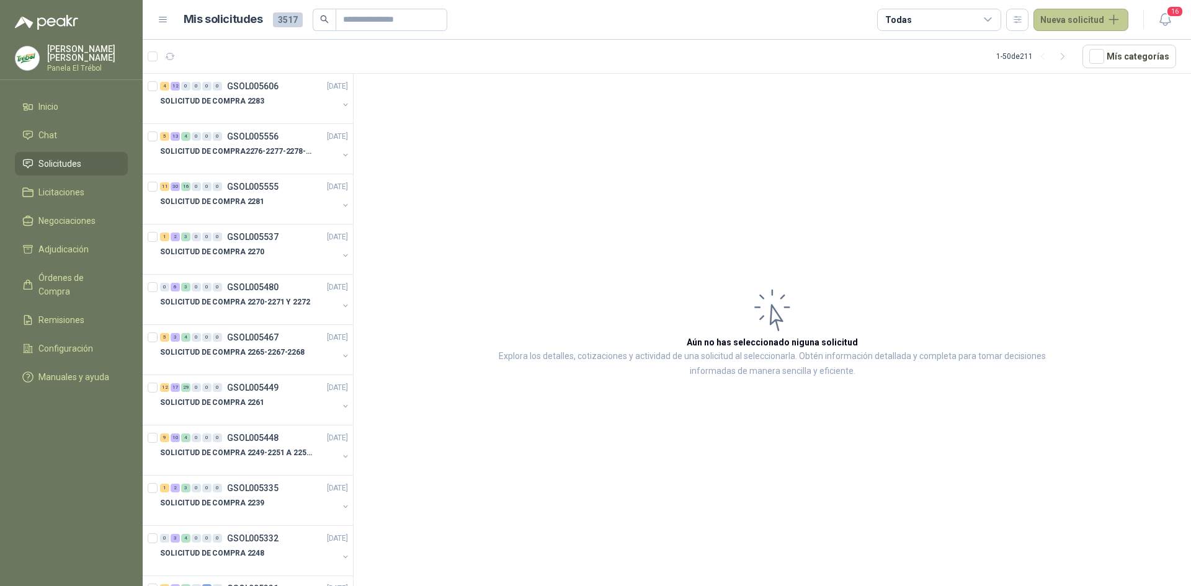 The height and width of the screenshot is (586, 1191). I want to click on span: Configuración, so click(66, 349).